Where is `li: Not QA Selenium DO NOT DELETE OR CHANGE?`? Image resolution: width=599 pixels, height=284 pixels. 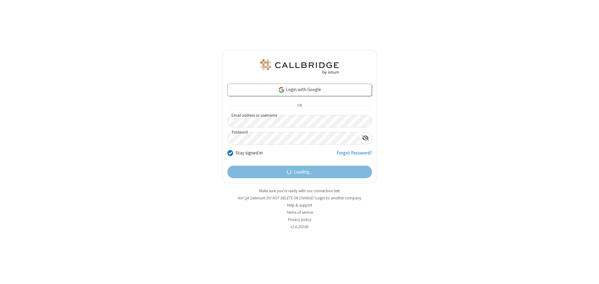
li: Not QA Selenium DO NOT DELETE OR CHANGE? is located at coordinates (299, 198).